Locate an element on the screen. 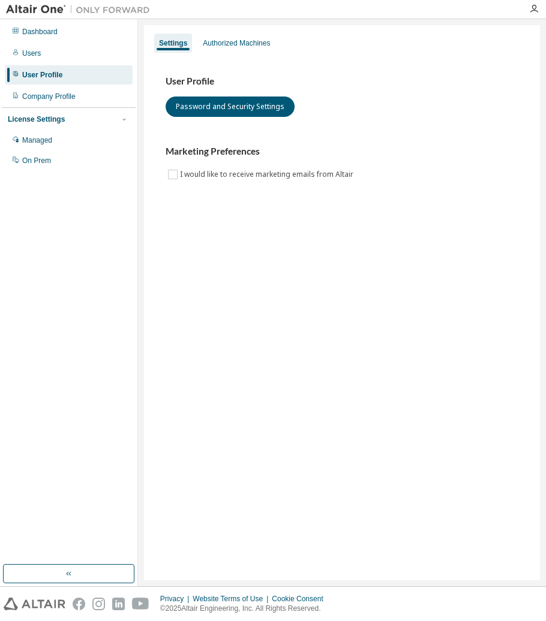  div: Users is located at coordinates (31, 53).